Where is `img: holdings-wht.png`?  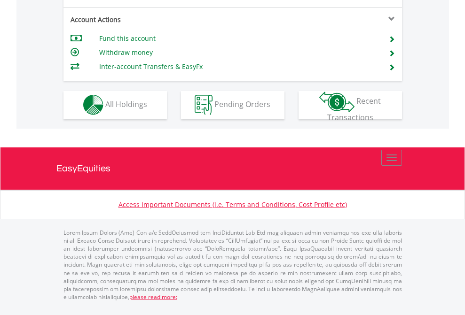
img: holdings-wht.png is located at coordinates (93, 105).